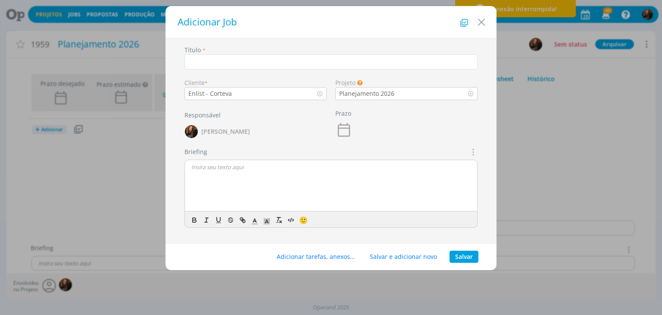  I want to click on div: Cliente, so click(256, 82).